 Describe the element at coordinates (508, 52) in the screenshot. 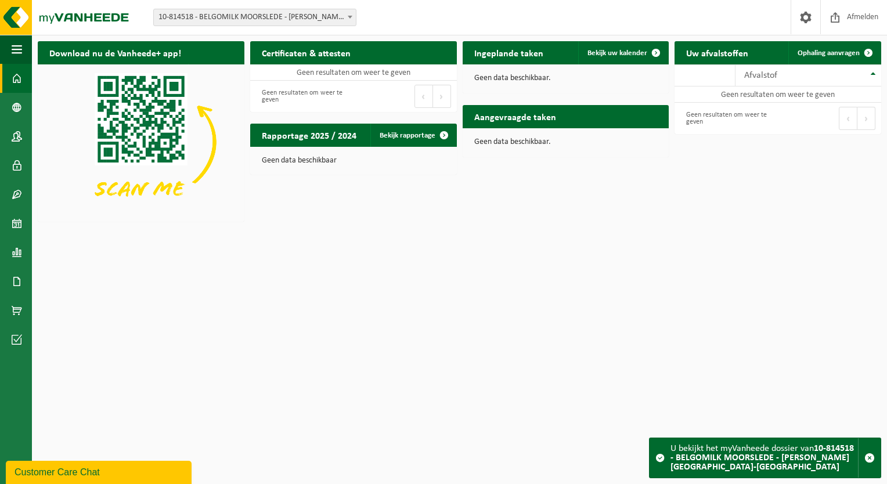

I see `h2: Ingeplande taken` at that location.